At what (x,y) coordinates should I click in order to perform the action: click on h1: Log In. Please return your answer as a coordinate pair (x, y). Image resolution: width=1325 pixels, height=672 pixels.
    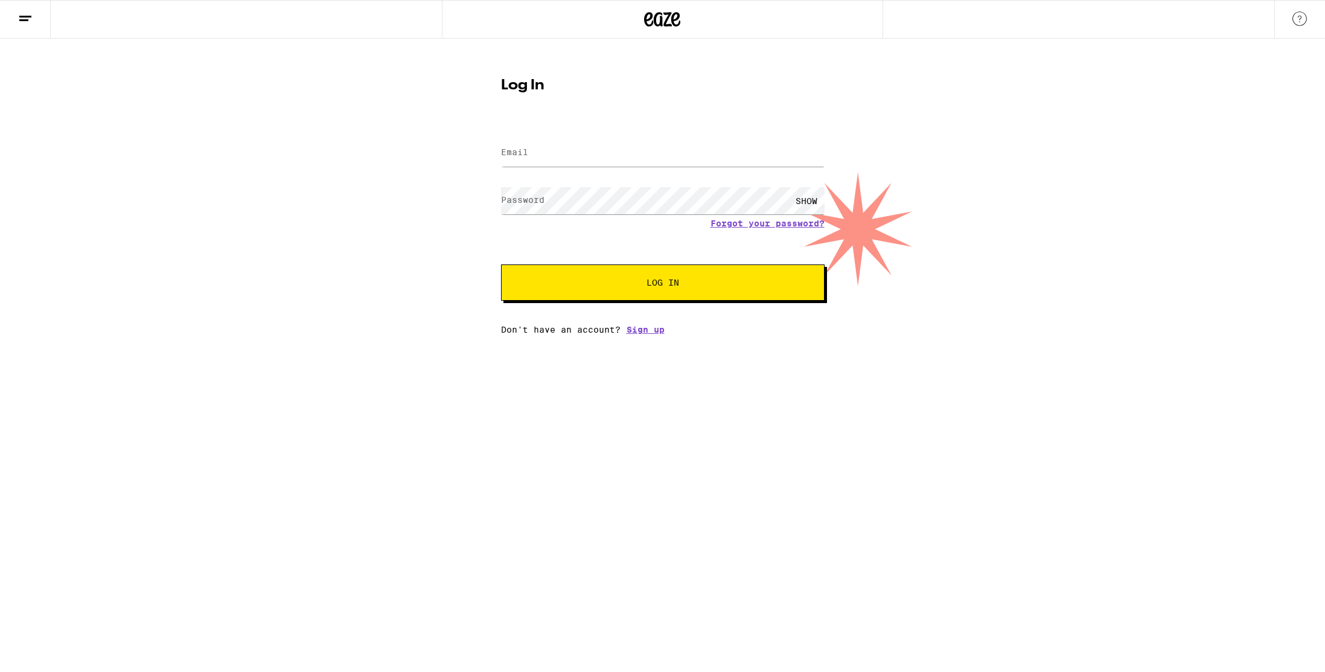
    Looking at the image, I should click on (663, 86).